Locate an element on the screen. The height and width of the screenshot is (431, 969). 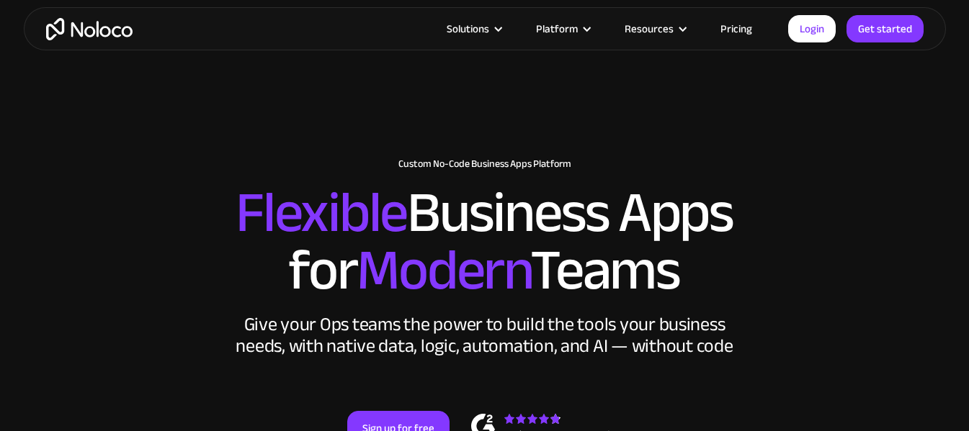
a: Get started is located at coordinates (884, 29).